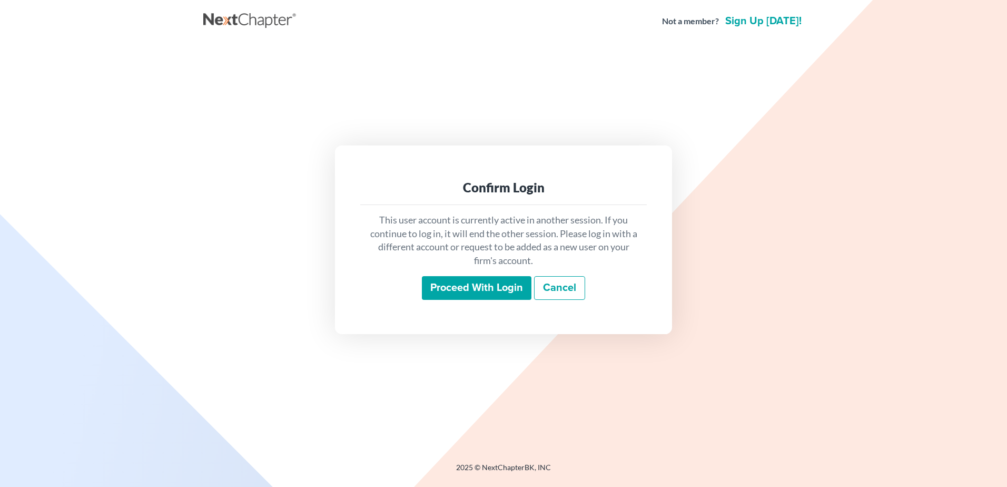  What do you see at coordinates (477, 288) in the screenshot?
I see `input: Proceed with login` at bounding box center [477, 288].